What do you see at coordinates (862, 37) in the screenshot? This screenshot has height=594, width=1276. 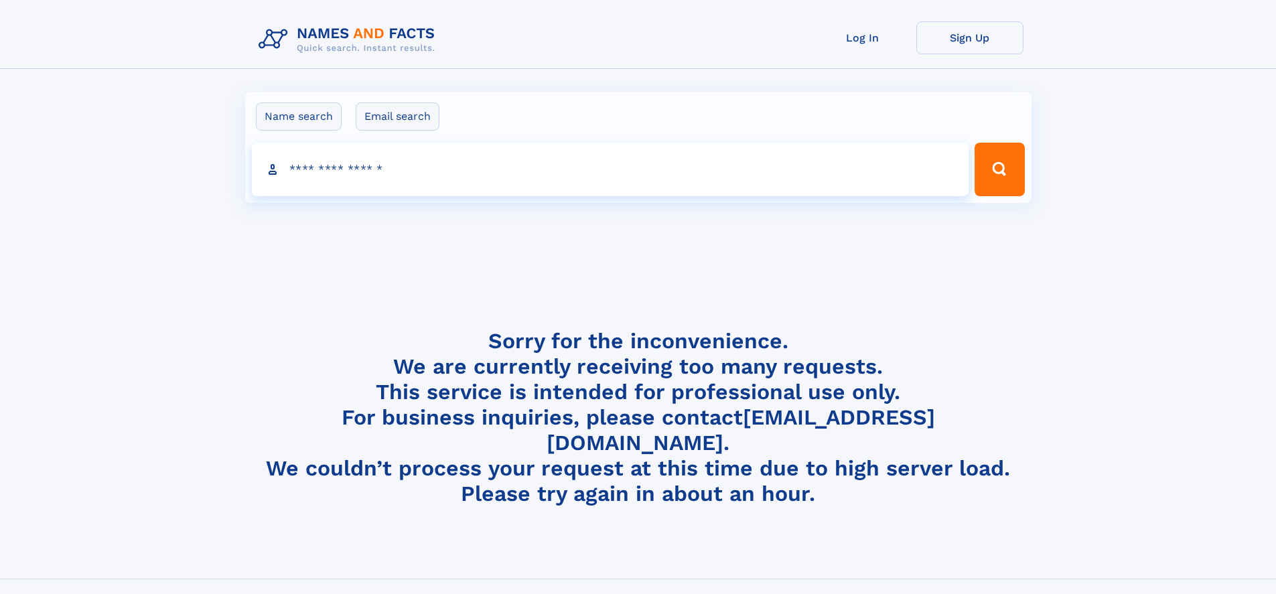 I see `a: Log In` at bounding box center [862, 37].